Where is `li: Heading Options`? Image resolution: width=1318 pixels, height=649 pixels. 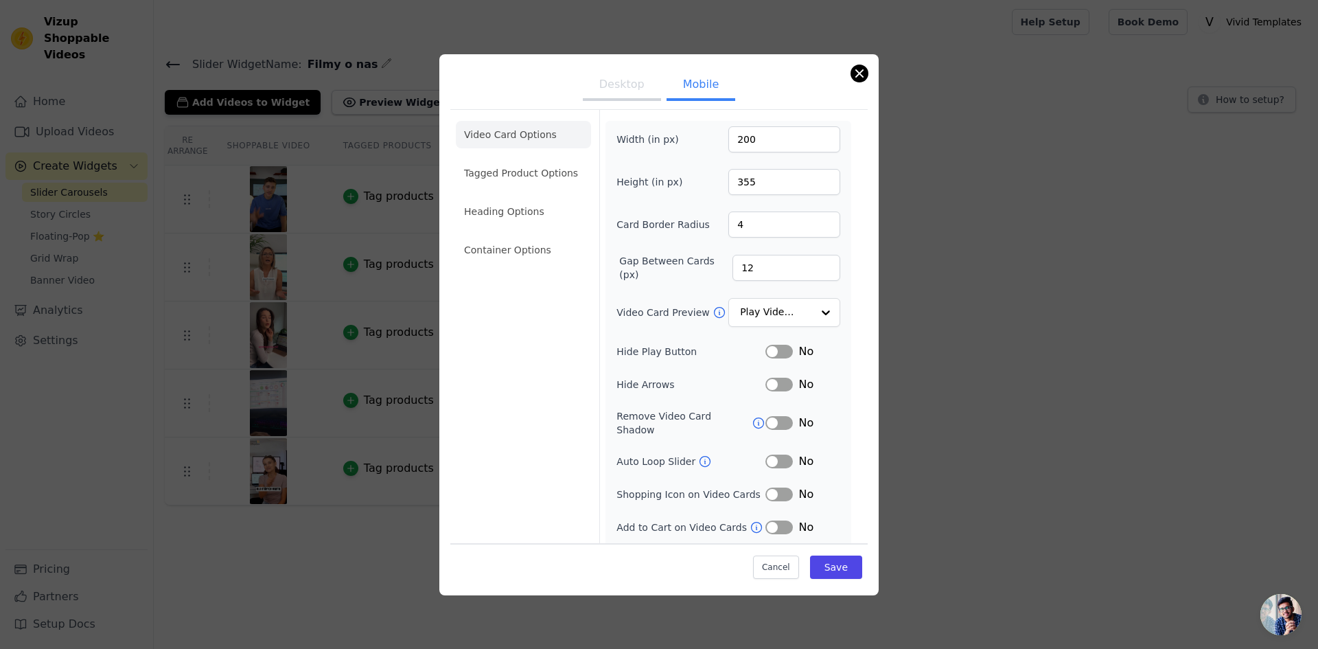 li: Heading Options is located at coordinates (523, 211).